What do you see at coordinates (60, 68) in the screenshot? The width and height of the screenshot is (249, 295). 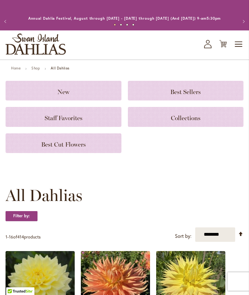 I see `strong: All Dahlias` at bounding box center [60, 68].